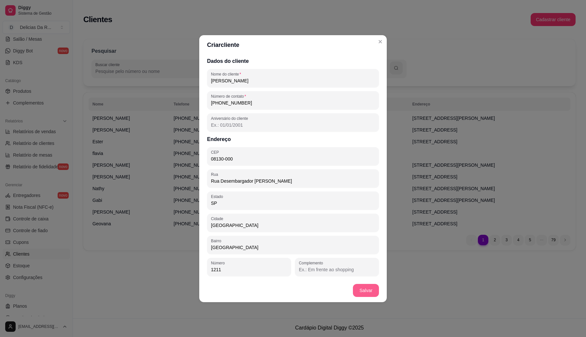 The image size is (586, 337). Describe the element at coordinates (227, 74) in the screenshot. I see `label: Nome do cliente` at that location.